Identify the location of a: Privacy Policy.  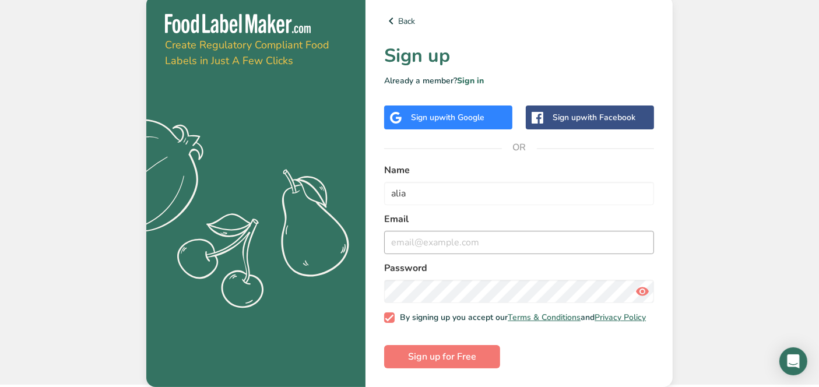
(621, 317).